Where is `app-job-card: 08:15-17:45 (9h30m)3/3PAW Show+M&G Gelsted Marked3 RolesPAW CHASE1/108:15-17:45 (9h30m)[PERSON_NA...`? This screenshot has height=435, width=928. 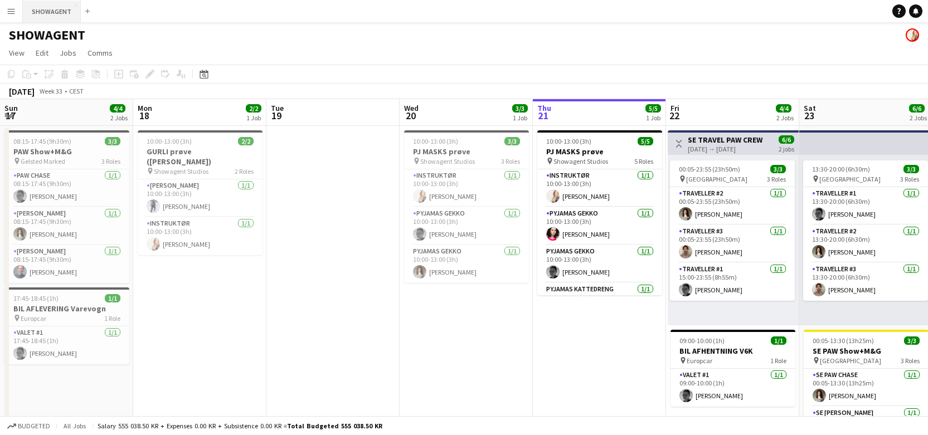 app-job-card: 08:15-17:45 (9h30m)3/3PAW Show+M&G Gelsted Marked3 RolesPAW CHASE1/108:15-17:45 (9h30m)[PERSON_NA... is located at coordinates (67, 207).